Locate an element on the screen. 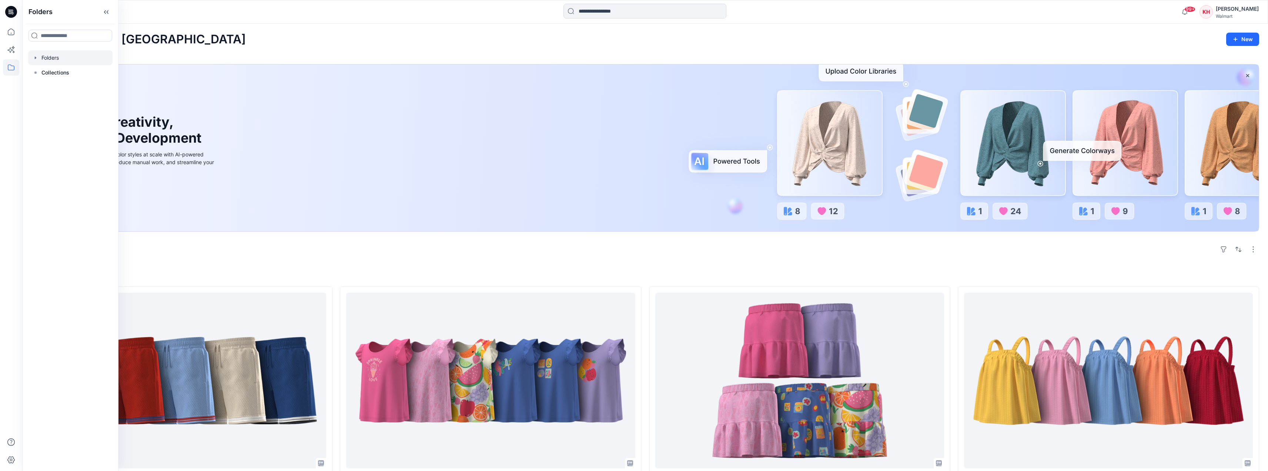 This screenshot has width=1268, height=471. h1: Unleash Creativity, Speed Up Development is located at coordinates (127, 130).